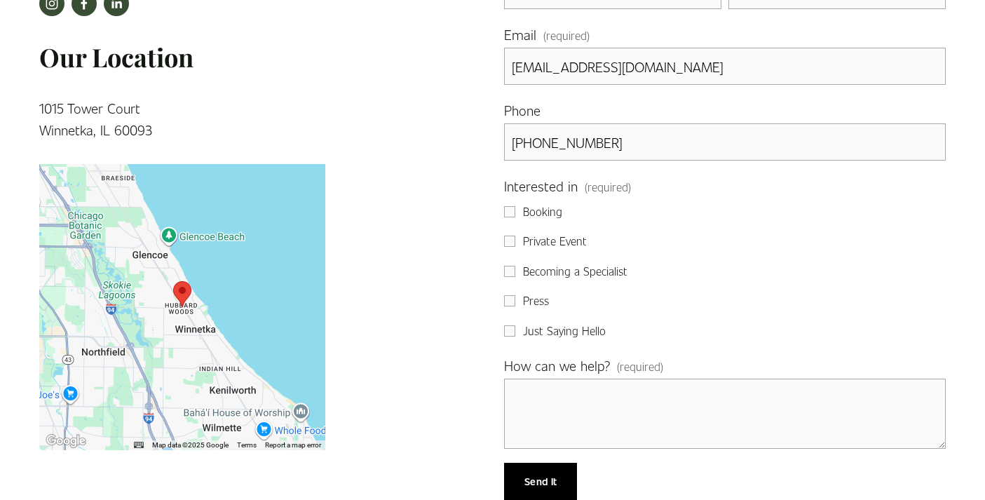  Describe the element at coordinates (247, 445) in the screenshot. I see `a: Terms` at that location.